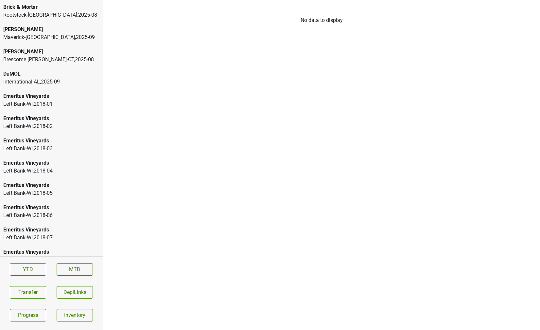 The height and width of the screenshot is (330, 540). Describe the element at coordinates (75, 292) in the screenshot. I see `button: DeplLinks` at that location.